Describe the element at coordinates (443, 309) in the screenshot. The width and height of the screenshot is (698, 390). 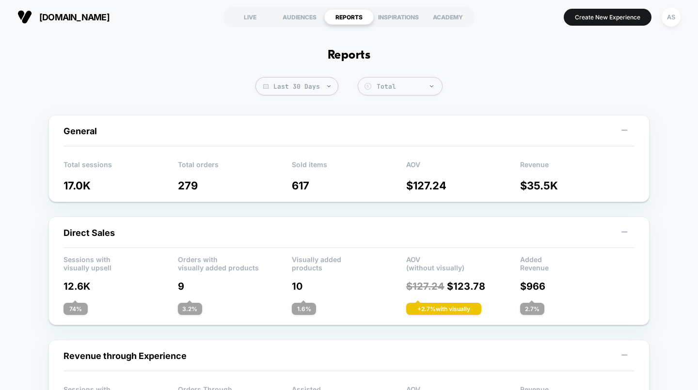
I see `div: + 2.7 % with visually` at that location.